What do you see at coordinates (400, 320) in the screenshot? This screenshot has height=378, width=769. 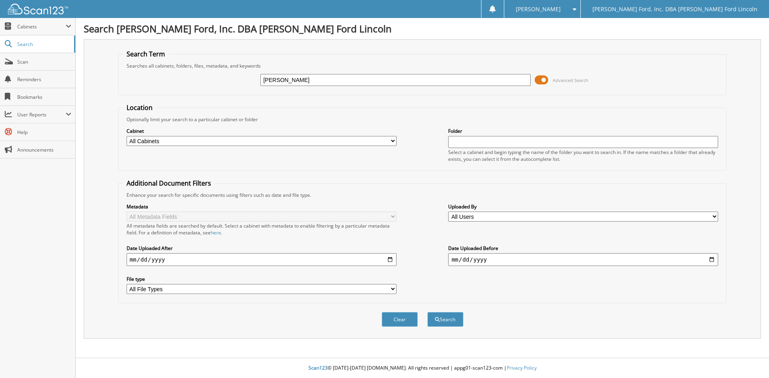 I see `button: Clear` at bounding box center [400, 320].